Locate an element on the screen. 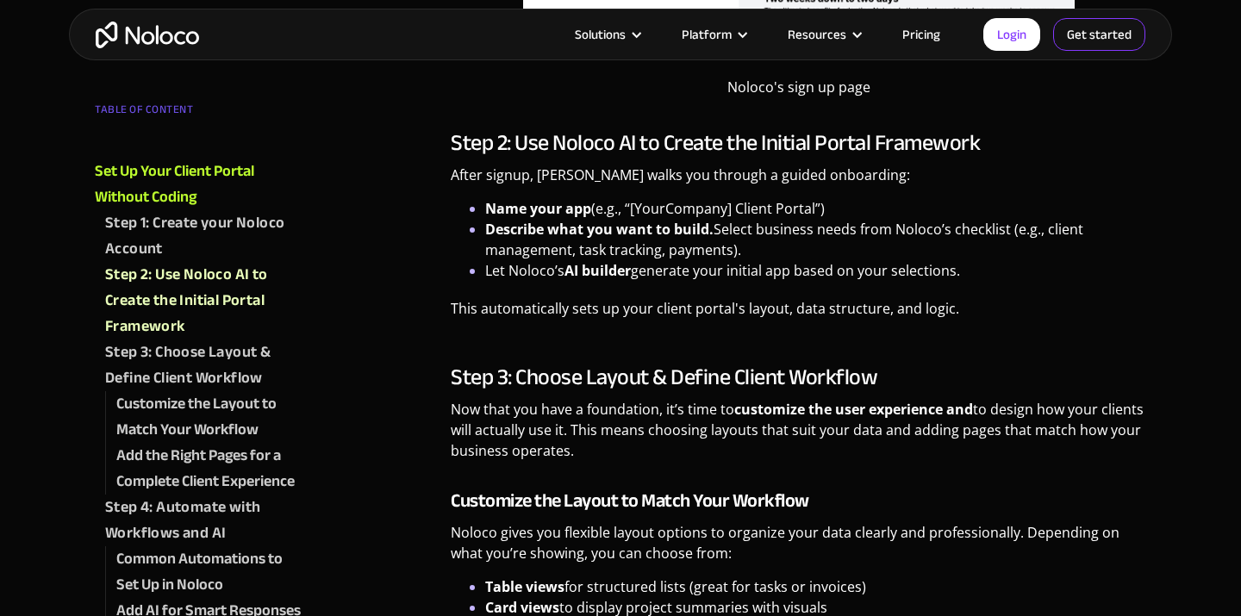  strong: Name your app is located at coordinates (538, 209).